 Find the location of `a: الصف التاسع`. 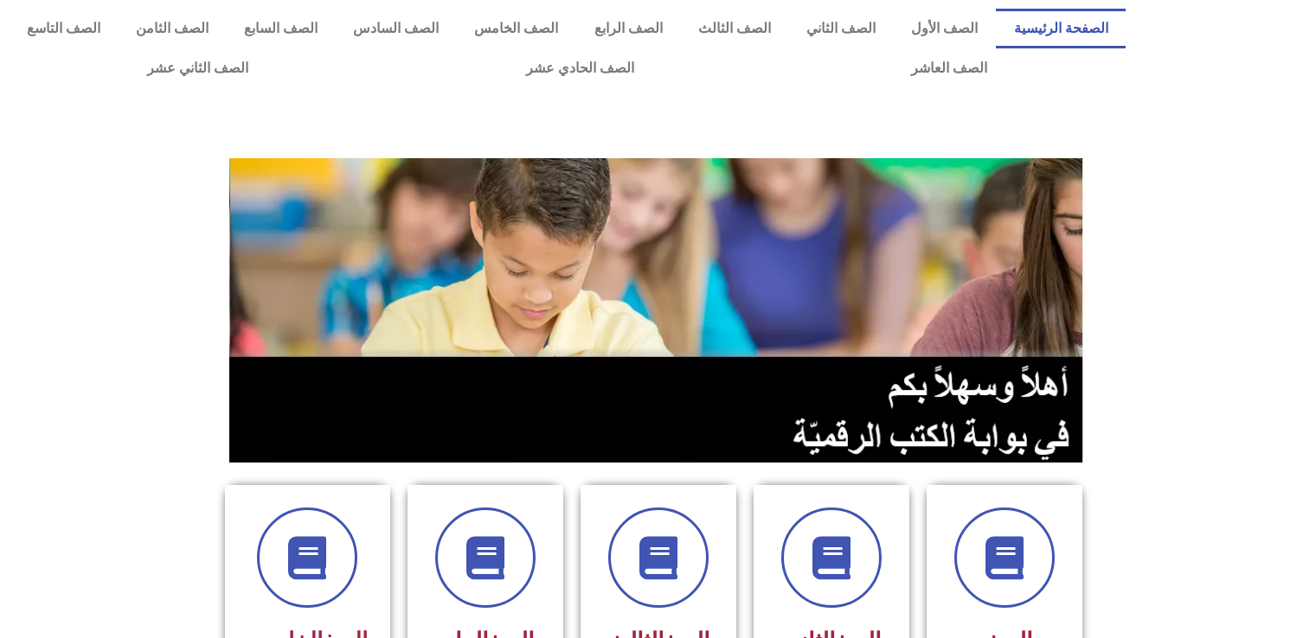

a: الصف التاسع is located at coordinates (63, 29).